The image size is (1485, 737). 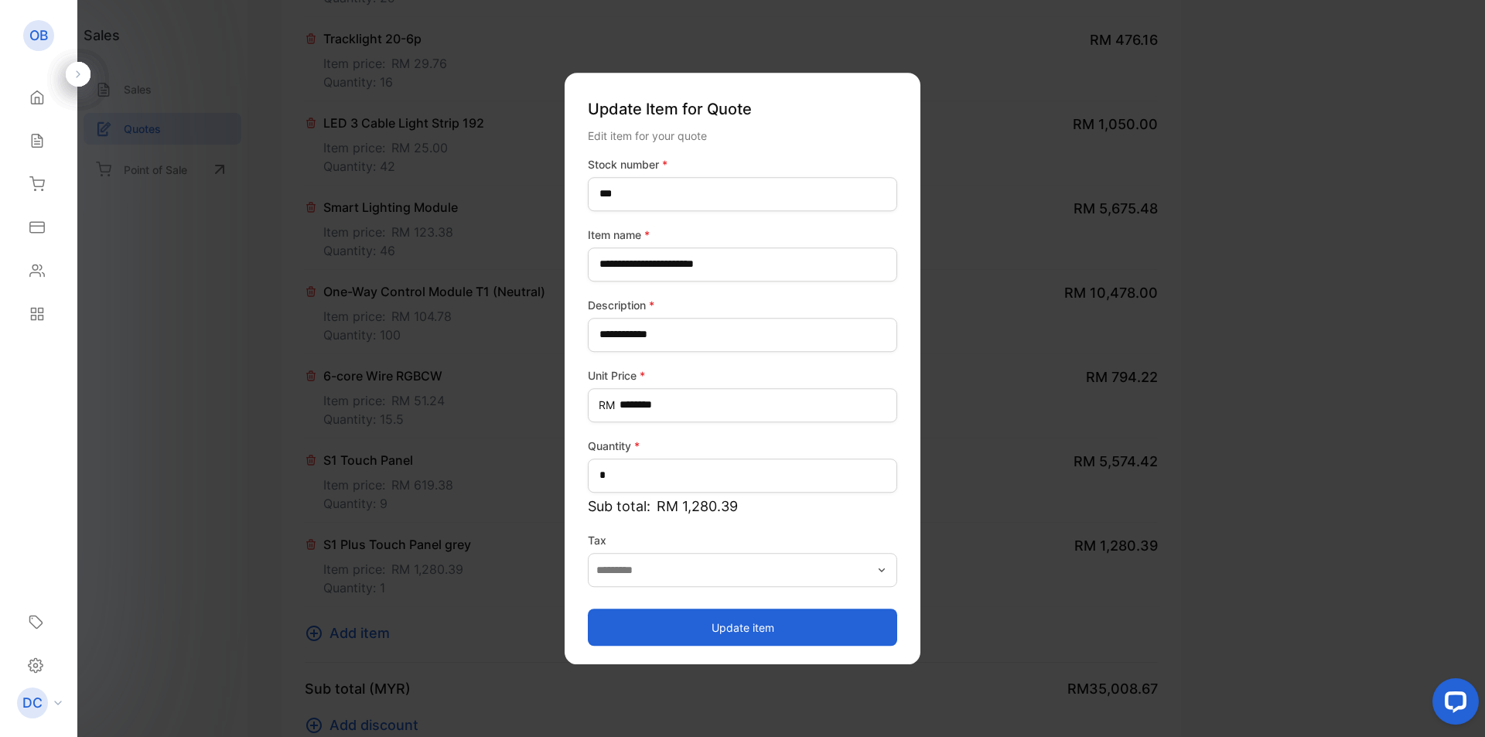 I want to click on p: DC, so click(x=32, y=703).